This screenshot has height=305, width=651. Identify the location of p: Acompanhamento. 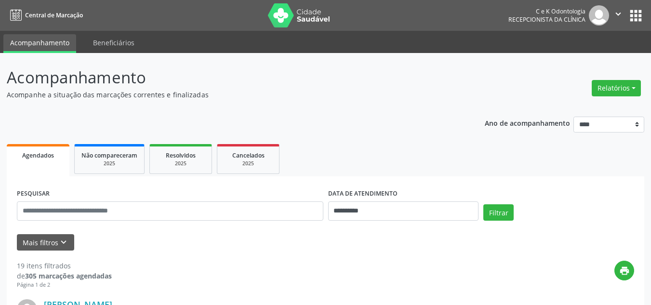
(230, 78).